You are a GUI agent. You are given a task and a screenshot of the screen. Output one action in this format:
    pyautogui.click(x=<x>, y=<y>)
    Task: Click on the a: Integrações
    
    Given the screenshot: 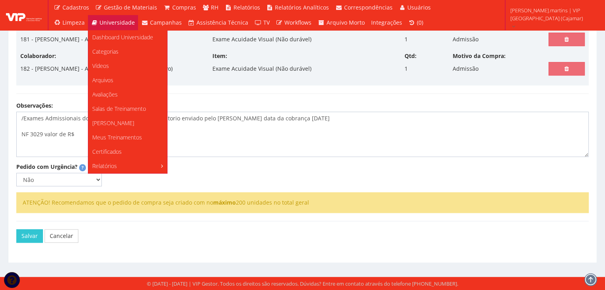 What is the action you would take?
    pyautogui.click(x=386, y=23)
    